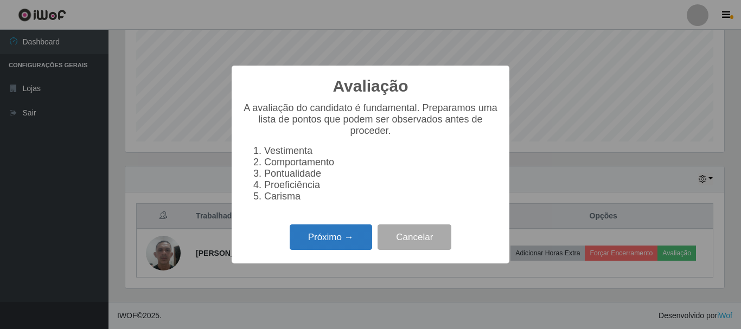  Describe the element at coordinates (331, 237) in the screenshot. I see `button: Próximo →` at that location.